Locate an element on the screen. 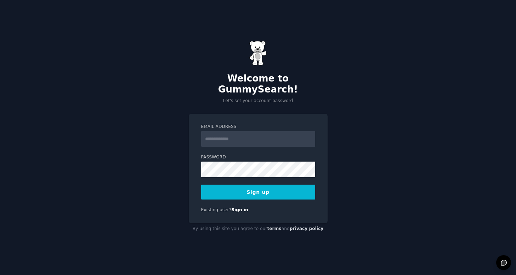  span: Existing user? is located at coordinates (216, 210).